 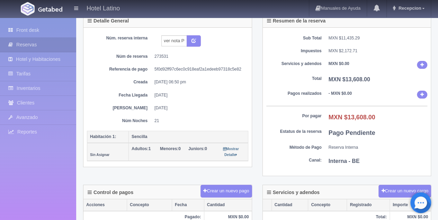 I want to click on h4: Detalle General, so click(x=108, y=21).